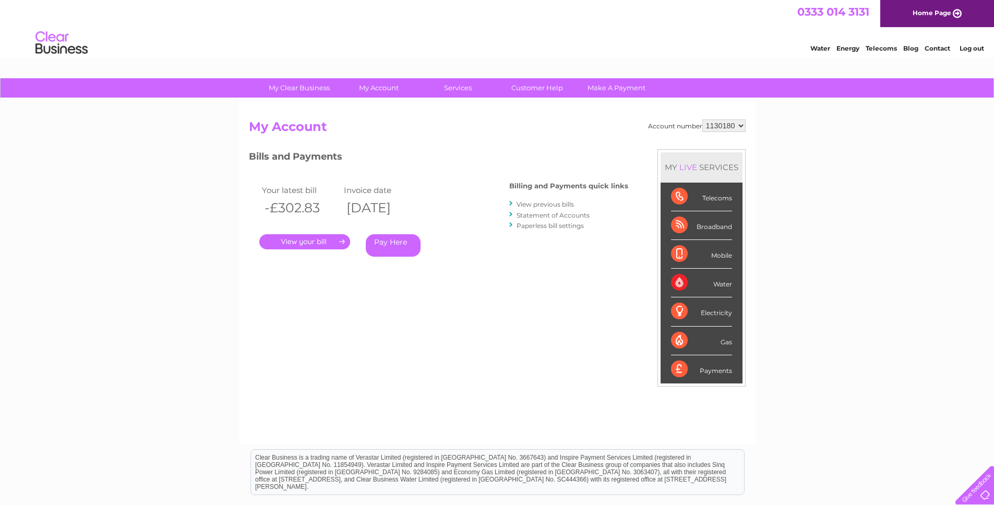 Image resolution: width=994 pixels, height=505 pixels. Describe the element at coordinates (701, 341) in the screenshot. I see `div: Gas` at that location.